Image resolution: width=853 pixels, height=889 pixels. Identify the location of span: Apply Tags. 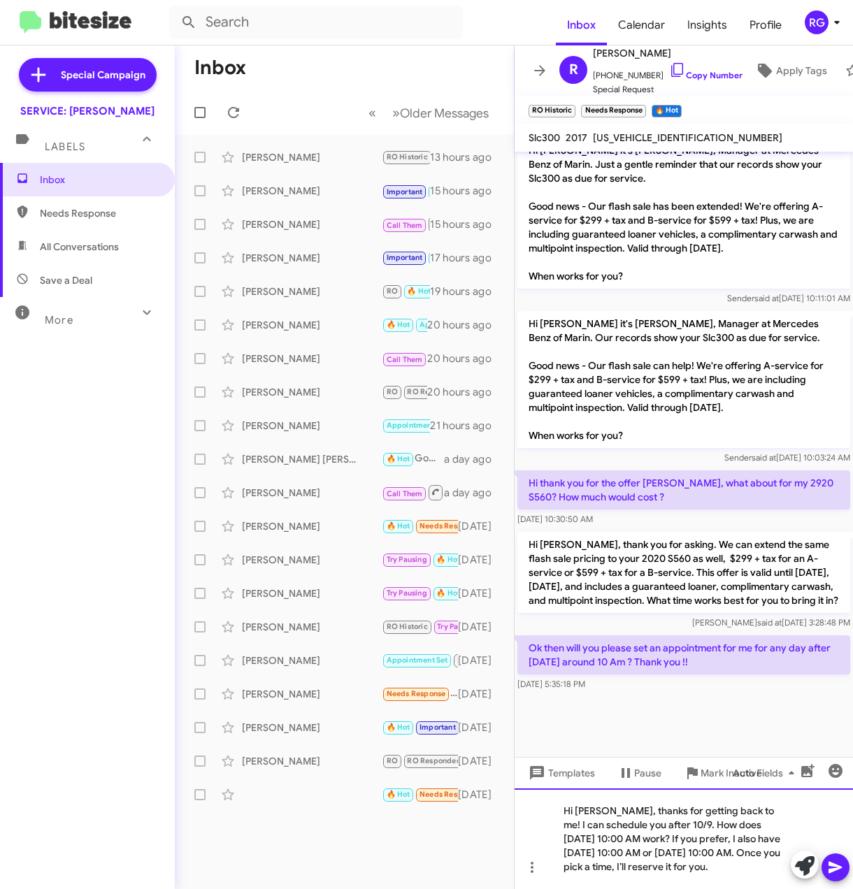
(801, 71).